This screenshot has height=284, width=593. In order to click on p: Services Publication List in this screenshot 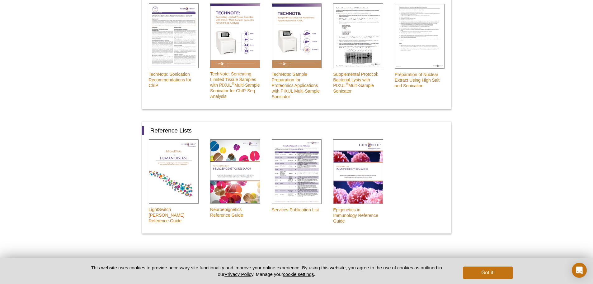, I will do `click(297, 209)`.